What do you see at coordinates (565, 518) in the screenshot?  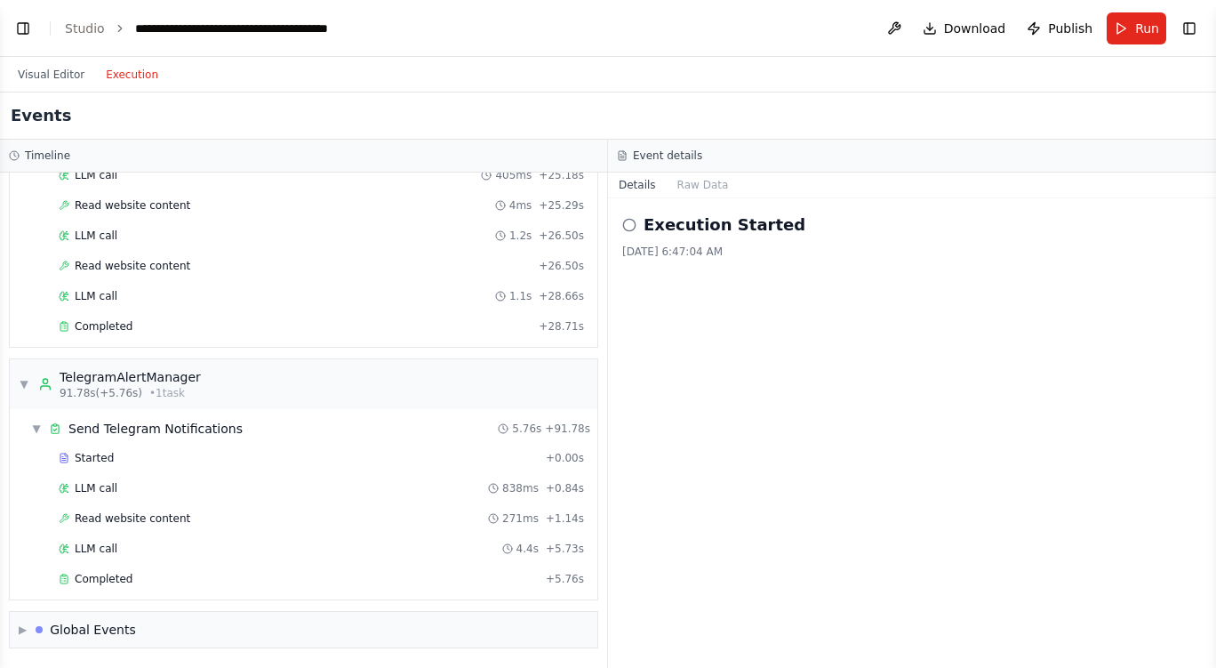 I see `span: + 1.14s` at bounding box center [565, 518].